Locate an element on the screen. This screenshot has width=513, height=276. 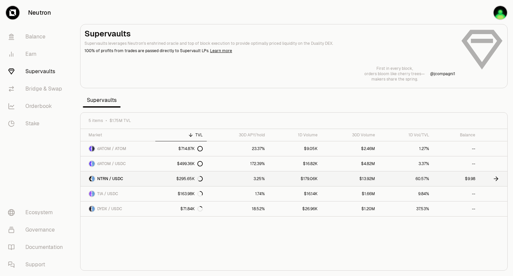
a: 18.52% is located at coordinates (238, 209).